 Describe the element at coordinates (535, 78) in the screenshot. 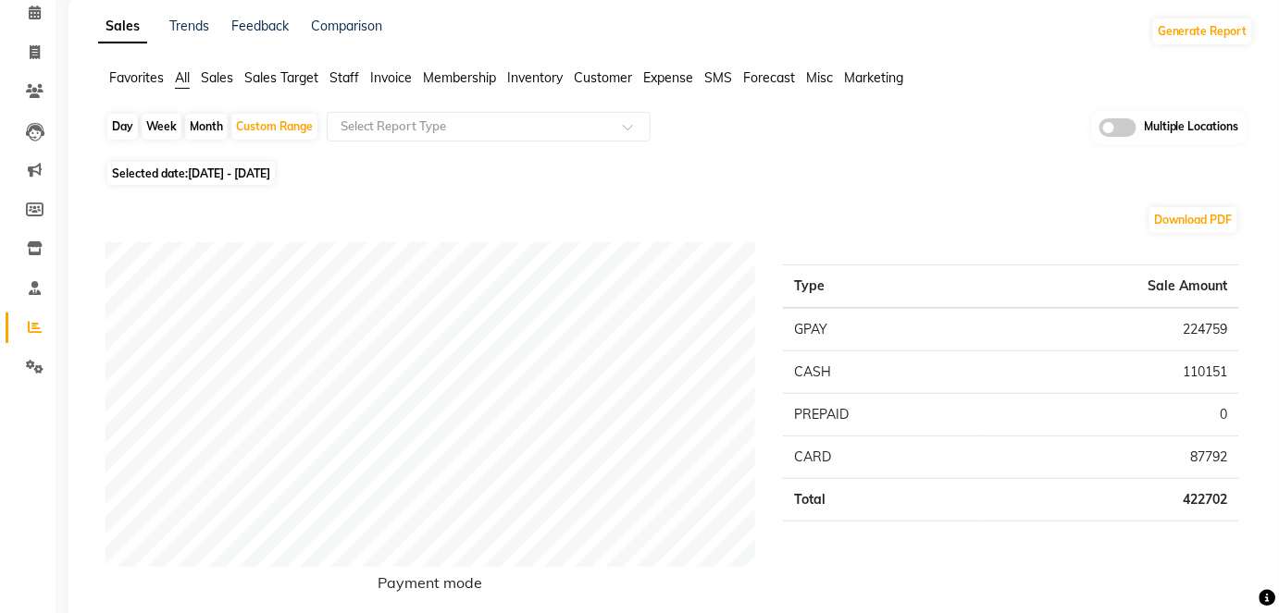

I see `span: Inventory` at that location.